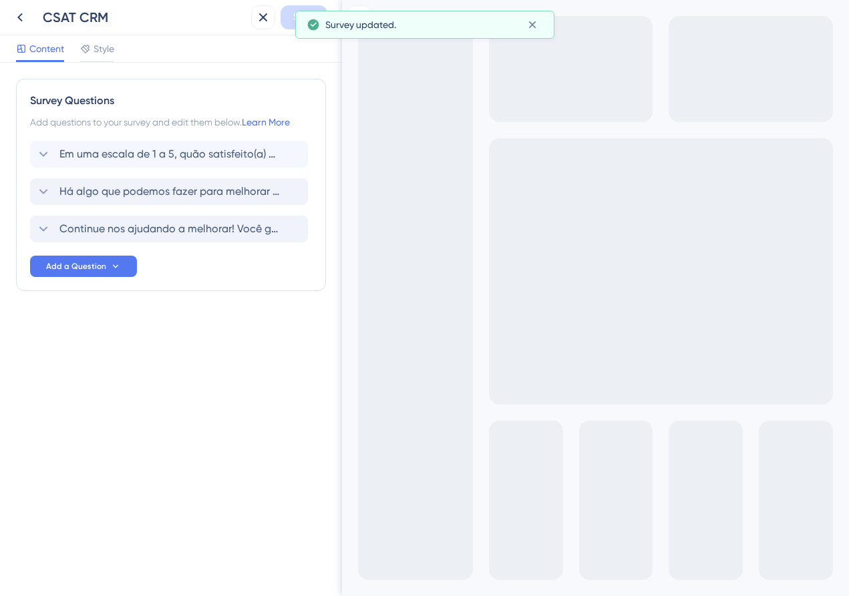 This screenshot has height=596, width=849. Describe the element at coordinates (167, 95) in the screenshot. I see `div: Multiple choices rating` at that location.